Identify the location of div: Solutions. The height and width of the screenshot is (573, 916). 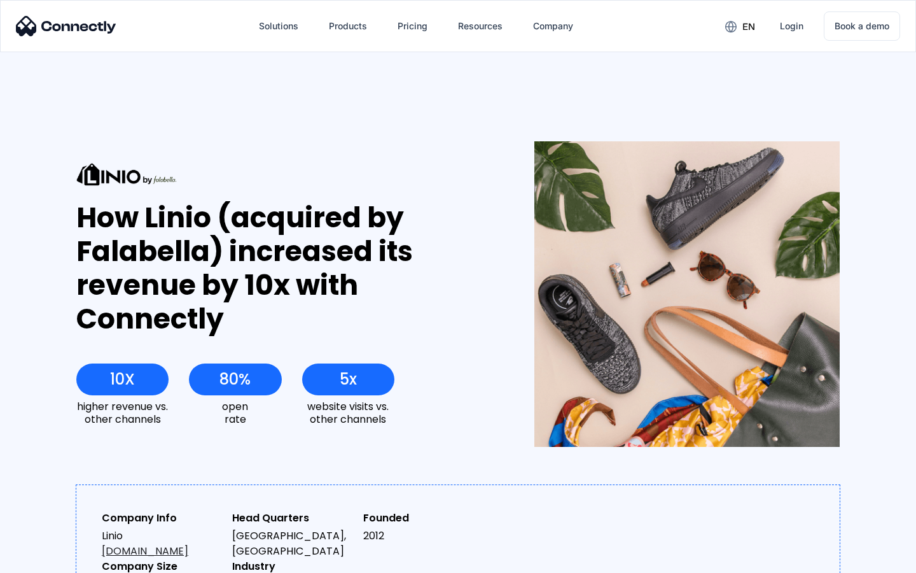
(279, 26).